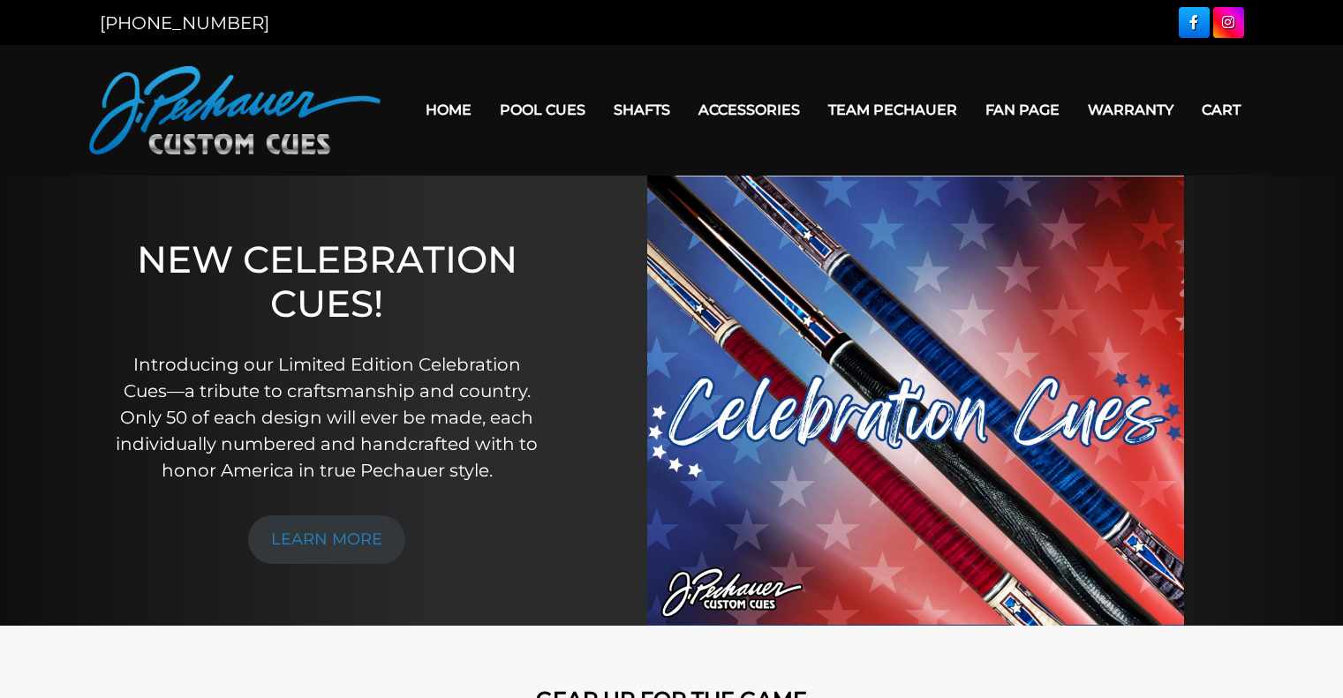 Image resolution: width=1343 pixels, height=698 pixels. What do you see at coordinates (235, 110) in the screenshot?
I see `img: Pechauer Custom Cues` at bounding box center [235, 110].